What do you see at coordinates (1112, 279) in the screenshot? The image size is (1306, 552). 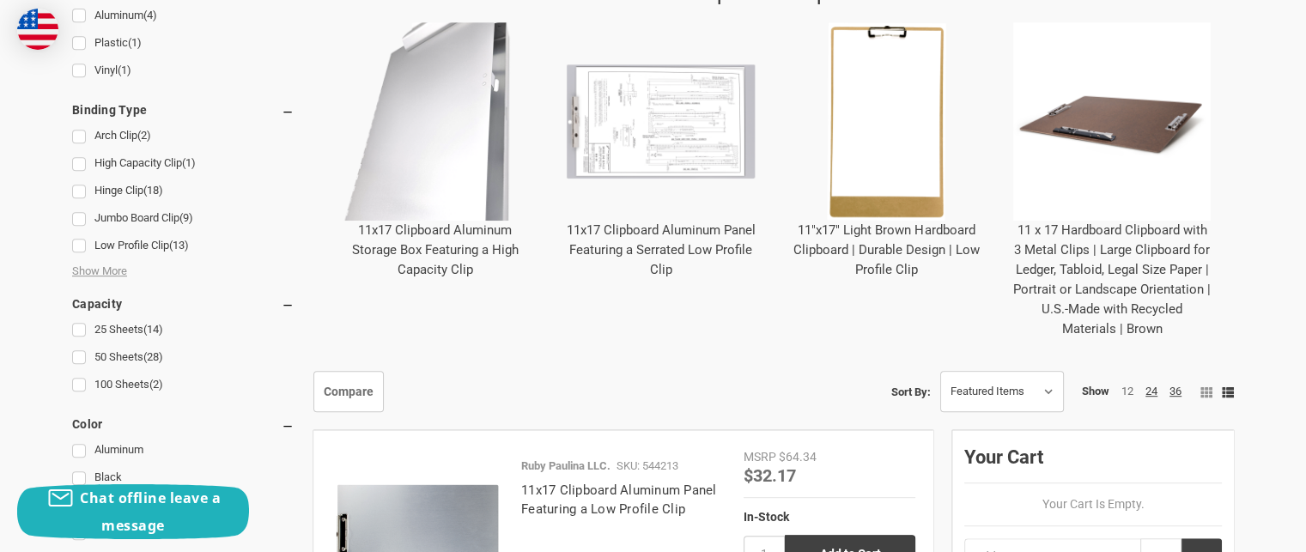 I see `a: 11 x 17 Hardboard Clipboard with 3 Metal Clips | Large Clipboard for Ledger, Tabloid, Legal Size ...` at bounding box center [1112, 279].